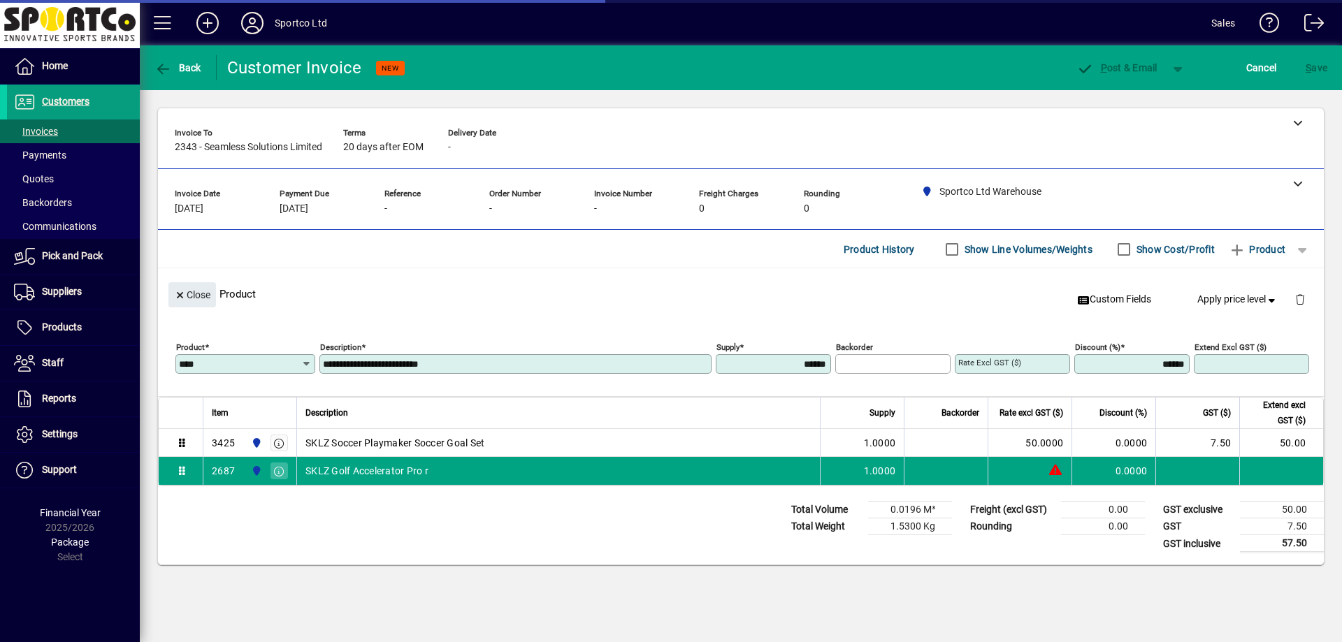  What do you see at coordinates (1281, 544) in the screenshot?
I see `td: 57.50` at bounding box center [1281, 544].